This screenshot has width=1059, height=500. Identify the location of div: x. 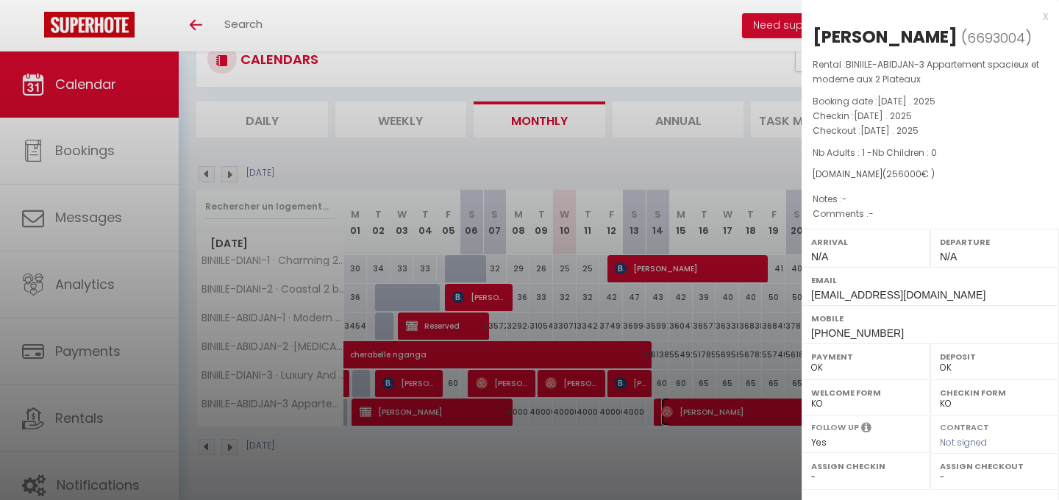
(924, 16).